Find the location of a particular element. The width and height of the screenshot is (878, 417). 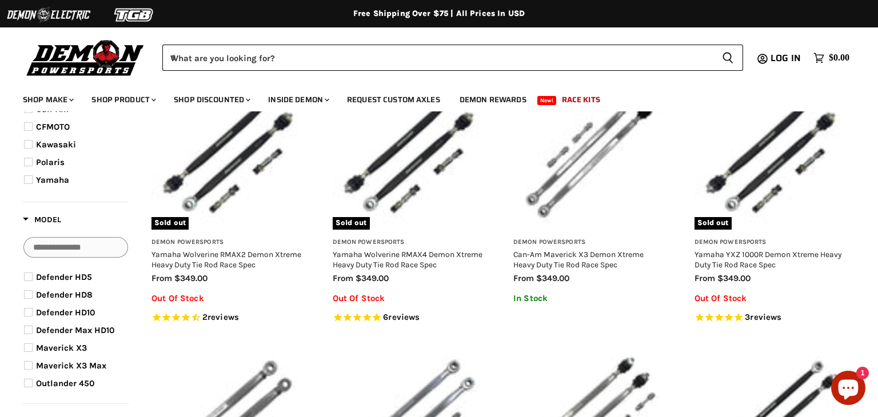

span: 2 reviews is located at coordinates (221, 317).